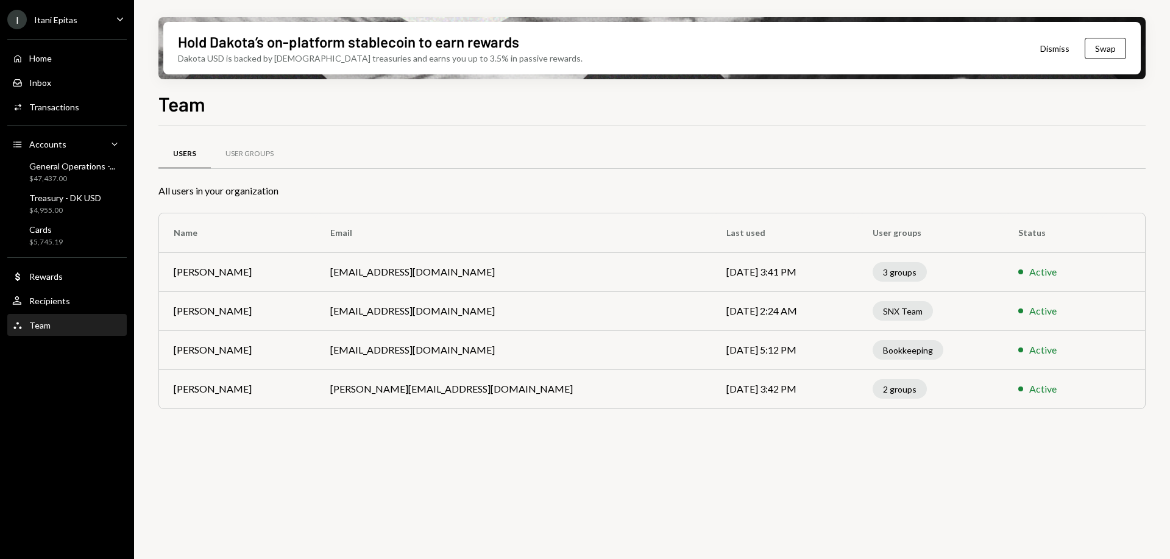  I want to click on div: $4,955.00, so click(65, 210).